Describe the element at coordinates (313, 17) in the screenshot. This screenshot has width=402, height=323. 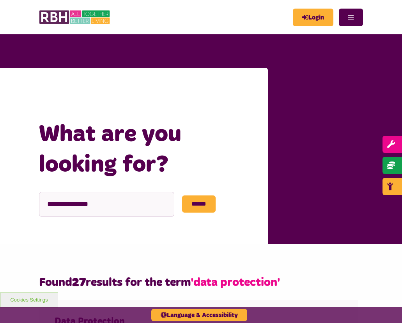
I see `a: MyRBH` at that location.